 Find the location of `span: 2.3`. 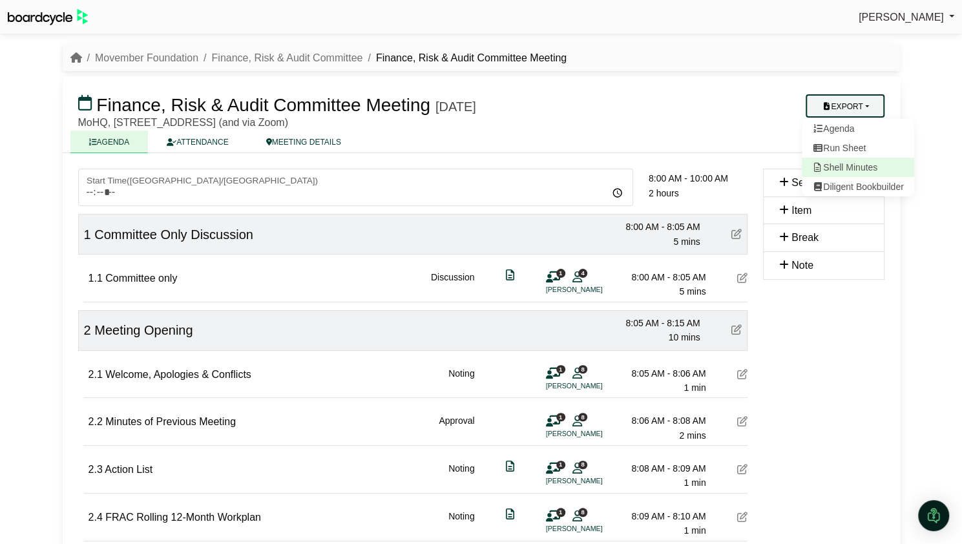

span: 2.3 is located at coordinates (96, 469).